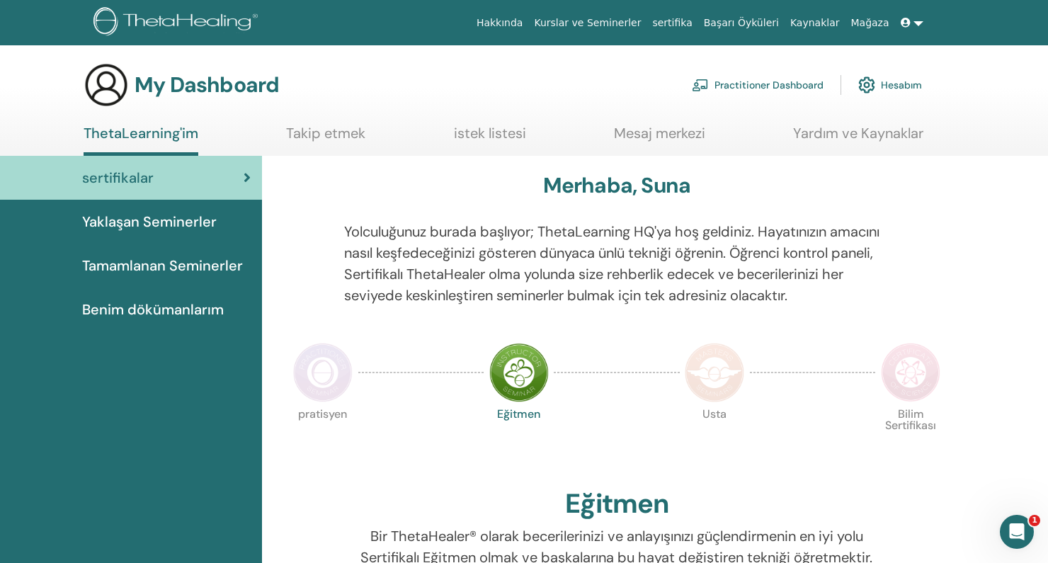  Describe the element at coordinates (714, 438) in the screenshot. I see `p: Usta` at that location.